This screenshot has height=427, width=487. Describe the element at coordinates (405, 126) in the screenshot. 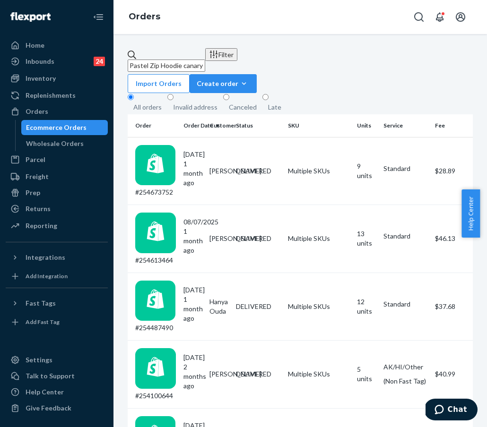

I see `th: Service` at that location.